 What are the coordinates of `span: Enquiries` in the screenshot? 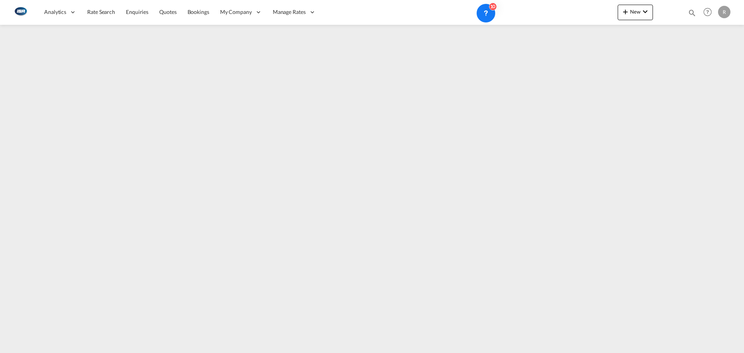 It's located at (137, 12).